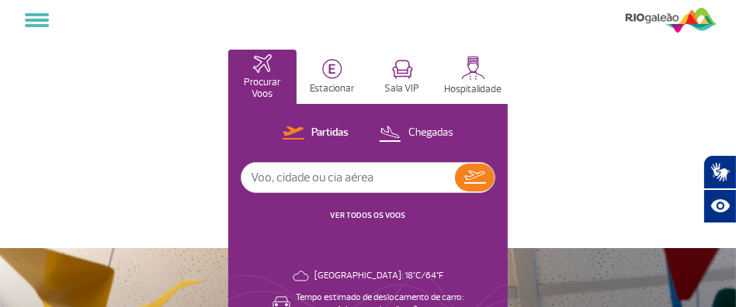 This screenshot has height=307, width=736. What do you see at coordinates (331, 133) in the screenshot?
I see `p: Partidas` at bounding box center [331, 133].